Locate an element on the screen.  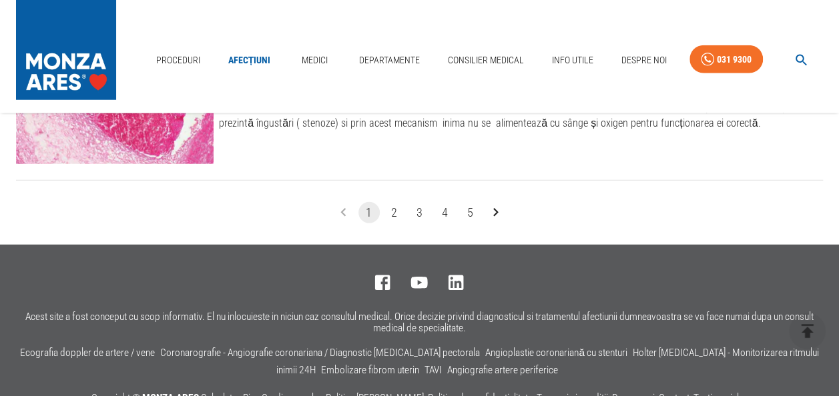
button: Go to page 2 is located at coordinates (394, 213).